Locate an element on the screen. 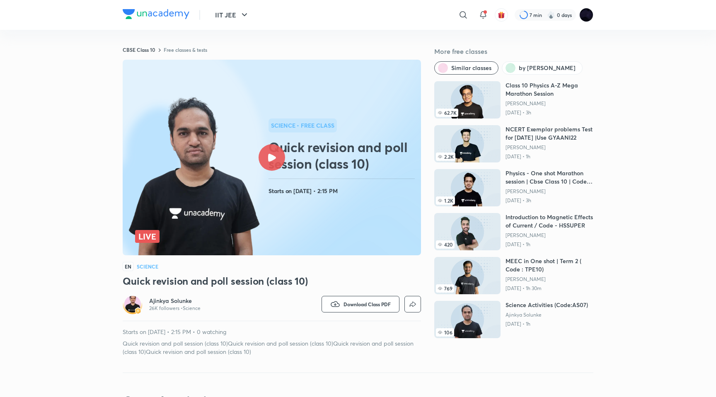 The image size is (716, 397). span: 420 is located at coordinates (445, 245).